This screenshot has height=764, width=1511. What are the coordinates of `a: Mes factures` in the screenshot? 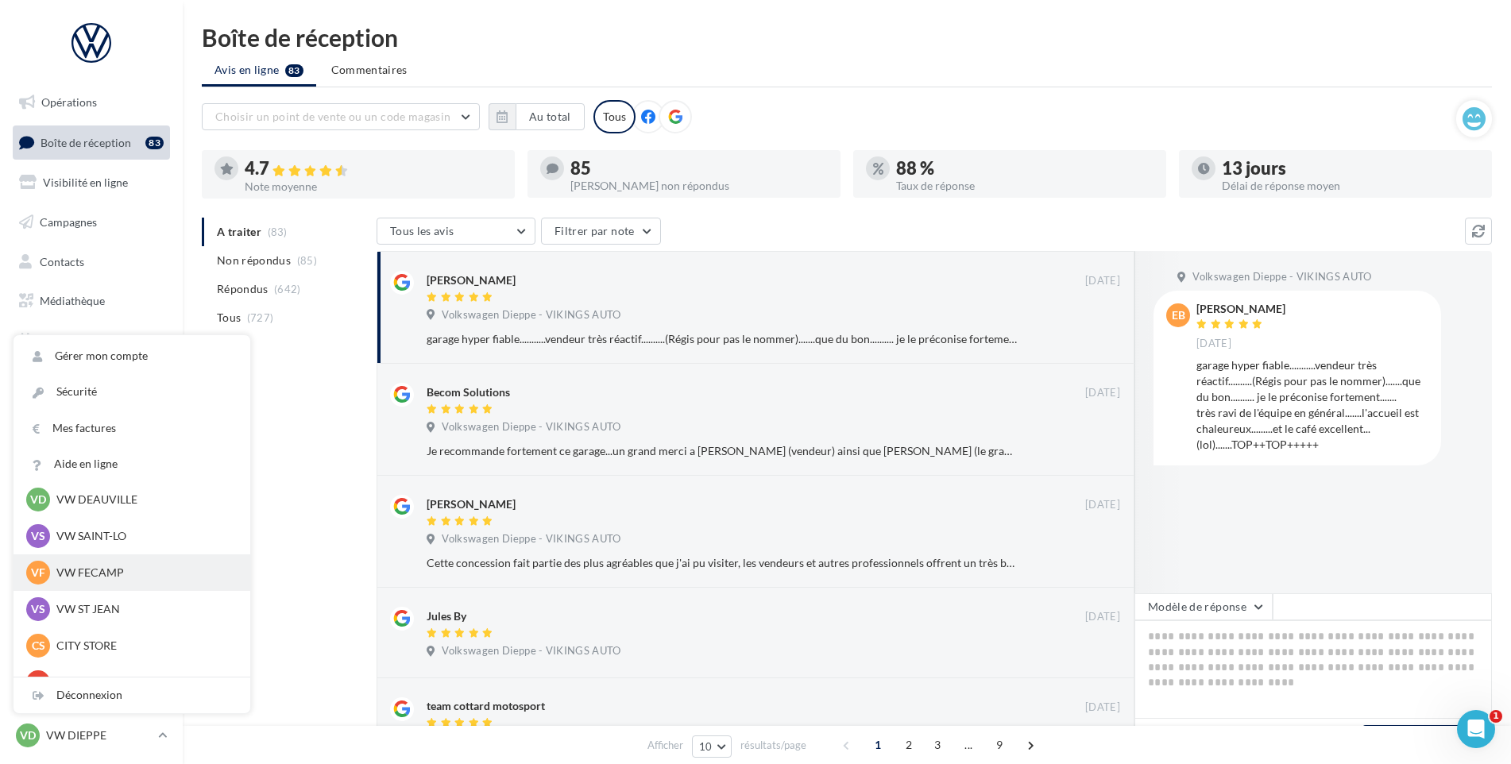 It's located at (132, 428).